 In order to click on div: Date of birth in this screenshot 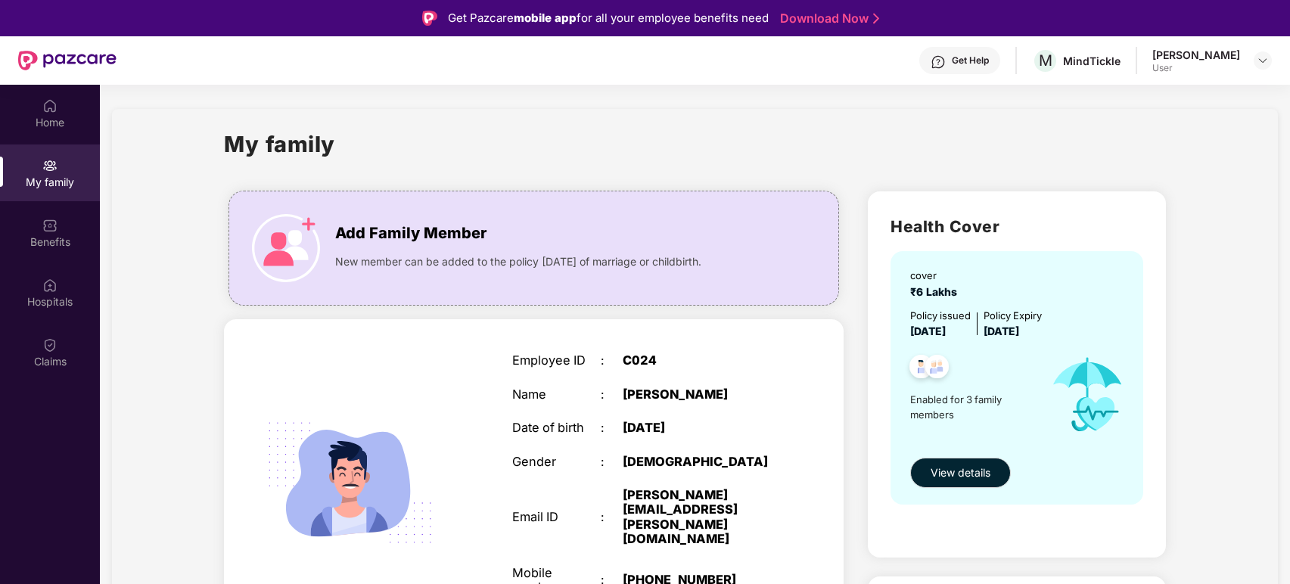, I will do `click(556, 428)`.